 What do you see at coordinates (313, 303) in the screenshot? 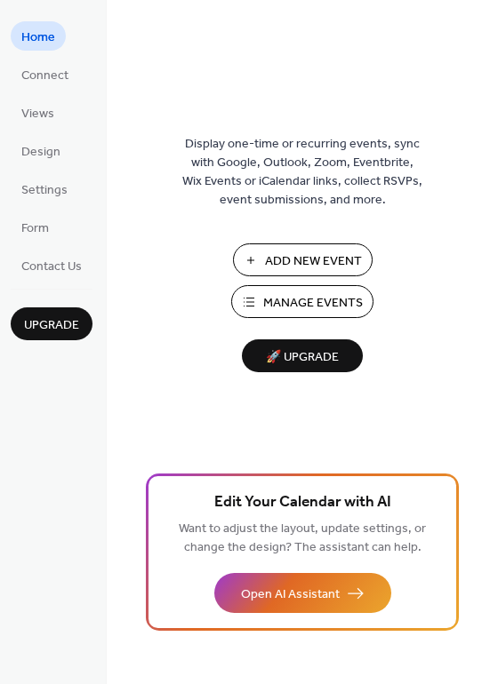
I see `span: Manage Events` at bounding box center [313, 303].